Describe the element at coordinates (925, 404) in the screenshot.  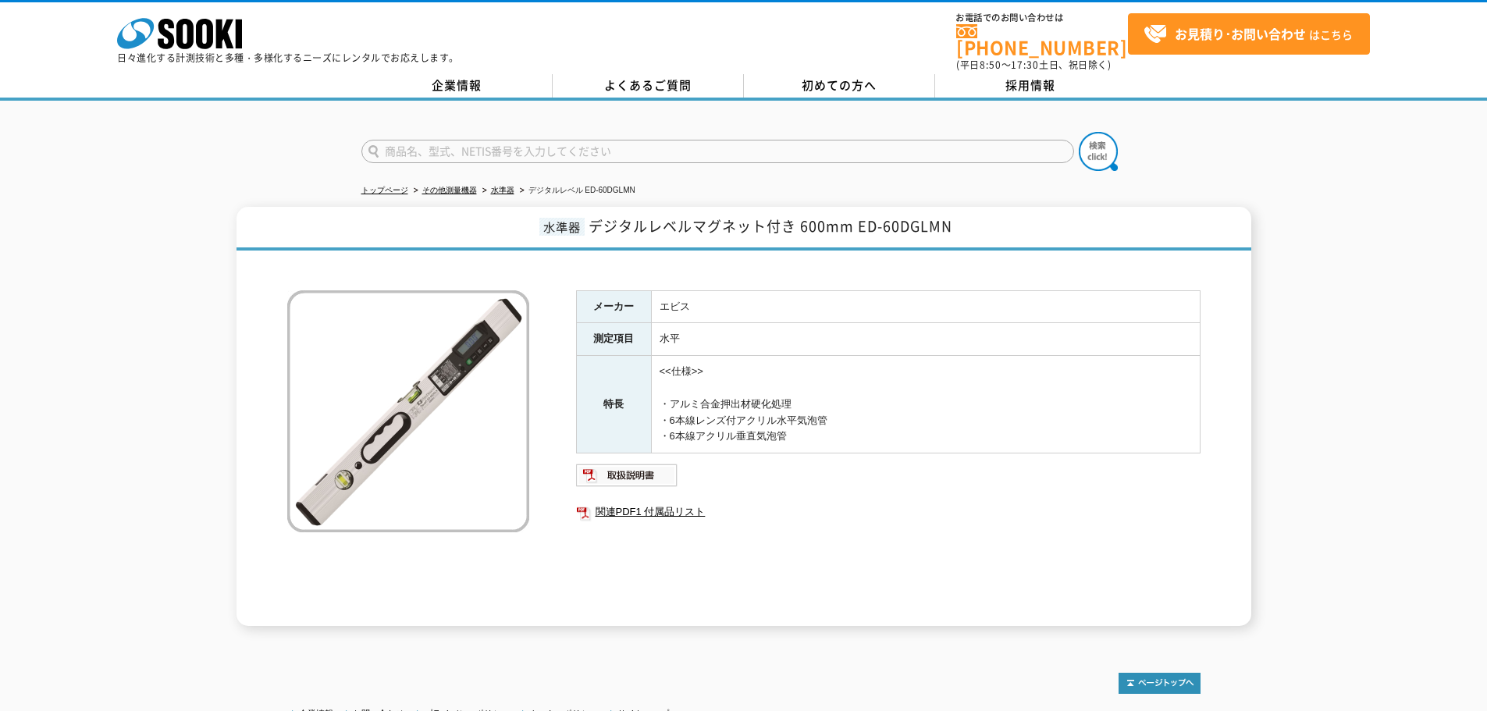
I see `td: <<仕様>> ・アルミ合金押出材硬化処理 ・6本線レンズ付アクリル水平気泡管 ・6本線アクリル垂直気泡管` at that location.